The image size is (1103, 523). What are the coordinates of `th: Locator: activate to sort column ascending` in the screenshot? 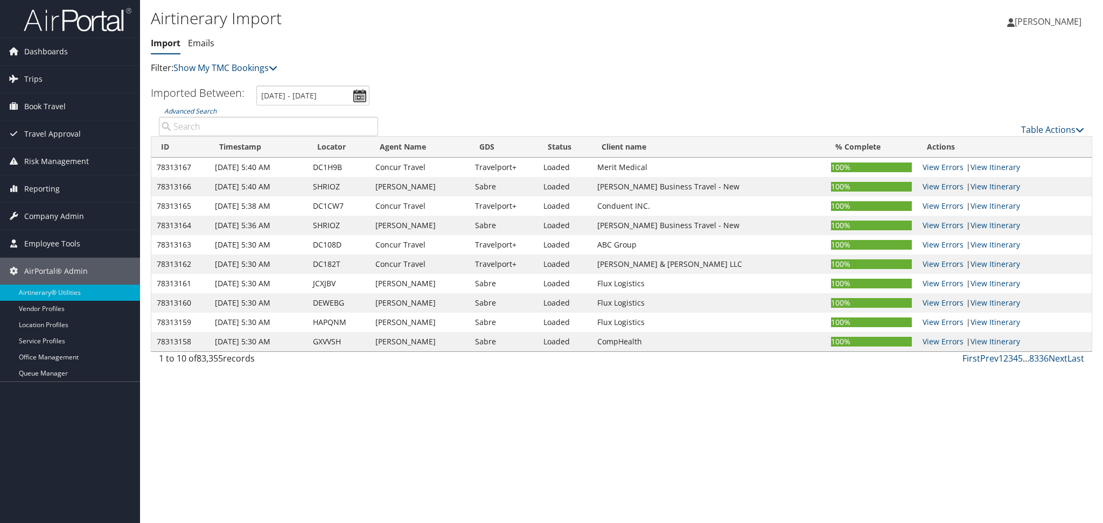 It's located at (339, 147).